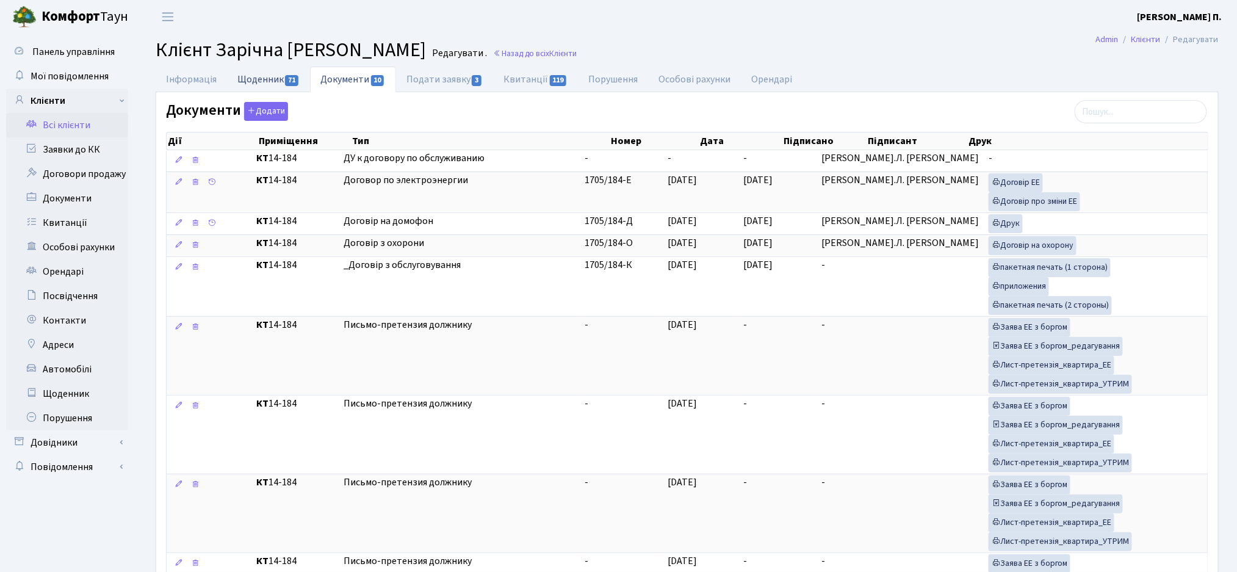 This screenshot has height=572, width=1237. Describe the element at coordinates (916, 141) in the screenshot. I see `th: Підписант` at that location.